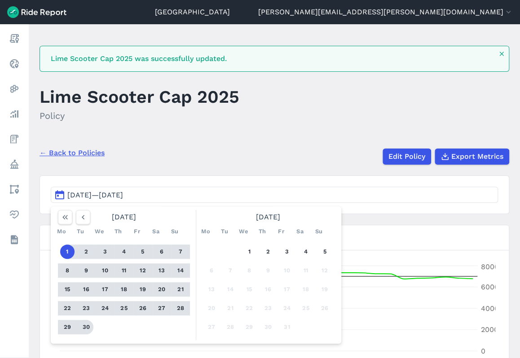 The height and width of the screenshot is (358, 520). Describe the element at coordinates (14, 114) in the screenshot. I see `a: Analyze` at that location.